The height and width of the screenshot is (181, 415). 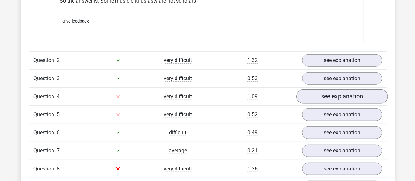 I want to click on span: 1:36, so click(x=252, y=169).